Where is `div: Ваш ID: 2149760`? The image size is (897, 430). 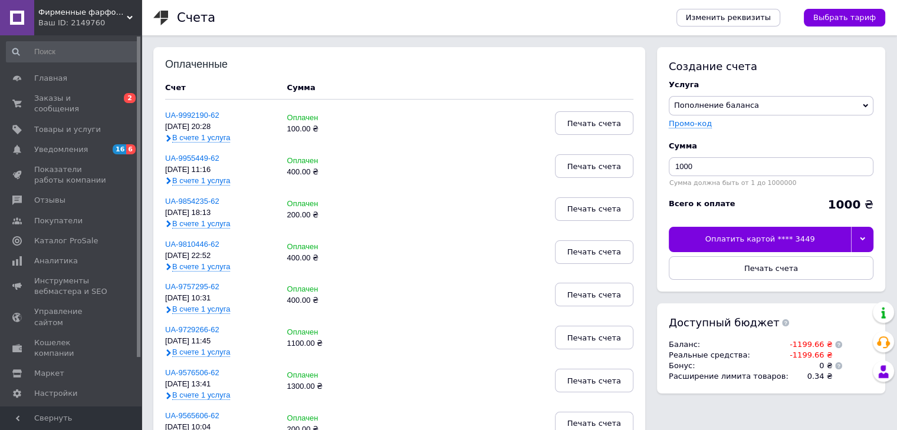 div: Ваш ID: 2149760 is located at coordinates (90, 23).